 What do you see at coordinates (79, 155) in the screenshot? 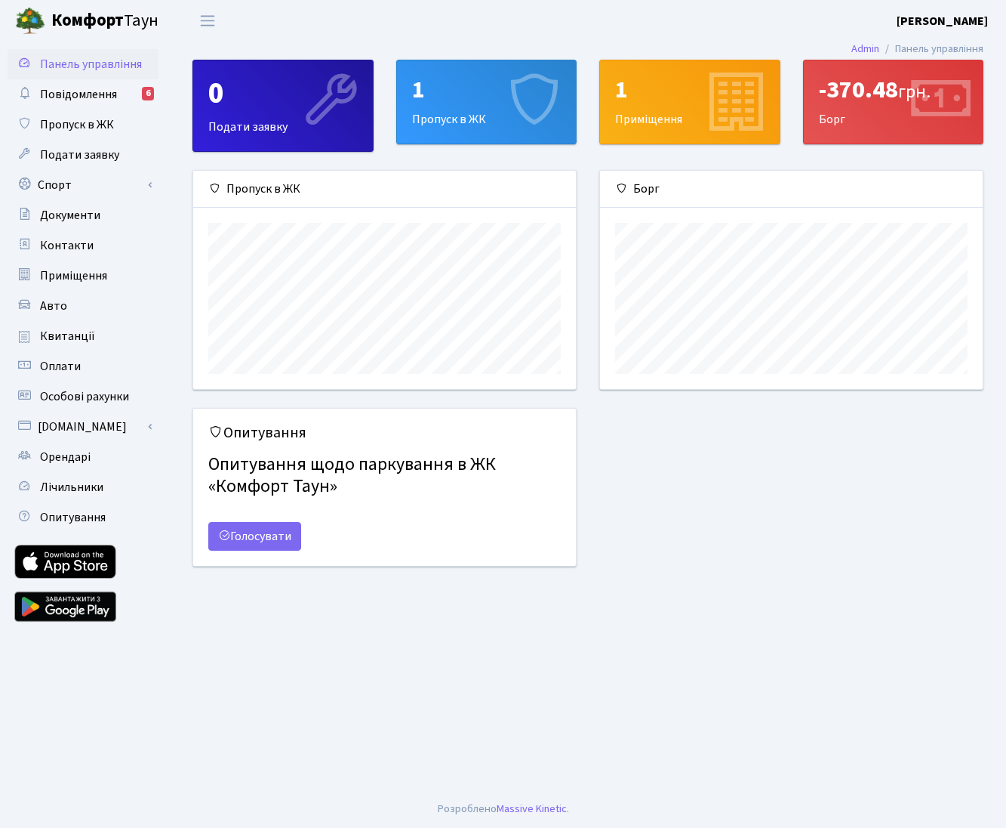
I see `span: Подати заявку` at bounding box center [79, 155].